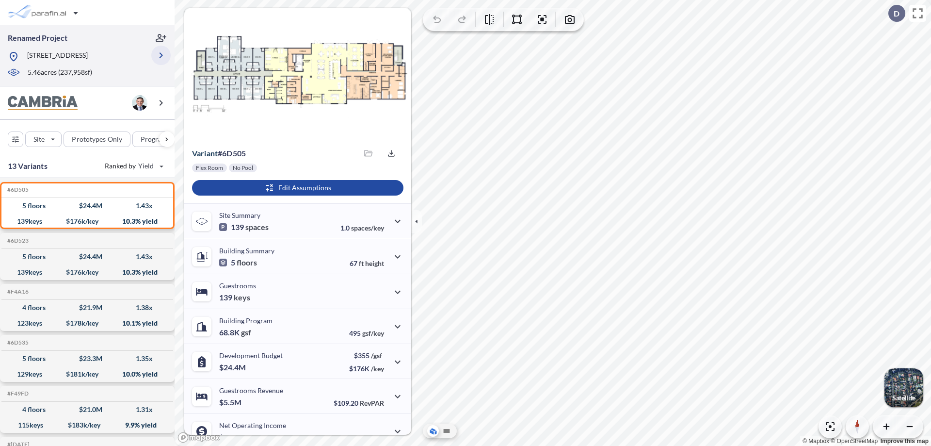  I want to click on p: $24.4M, so click(233, 367).